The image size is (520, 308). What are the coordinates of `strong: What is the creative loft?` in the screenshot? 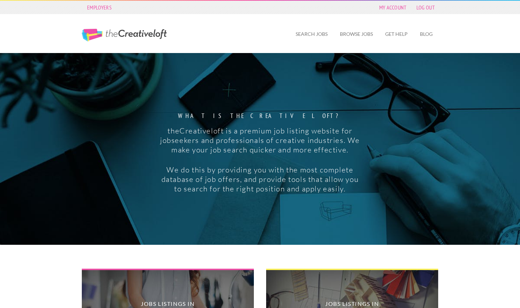 It's located at (260, 116).